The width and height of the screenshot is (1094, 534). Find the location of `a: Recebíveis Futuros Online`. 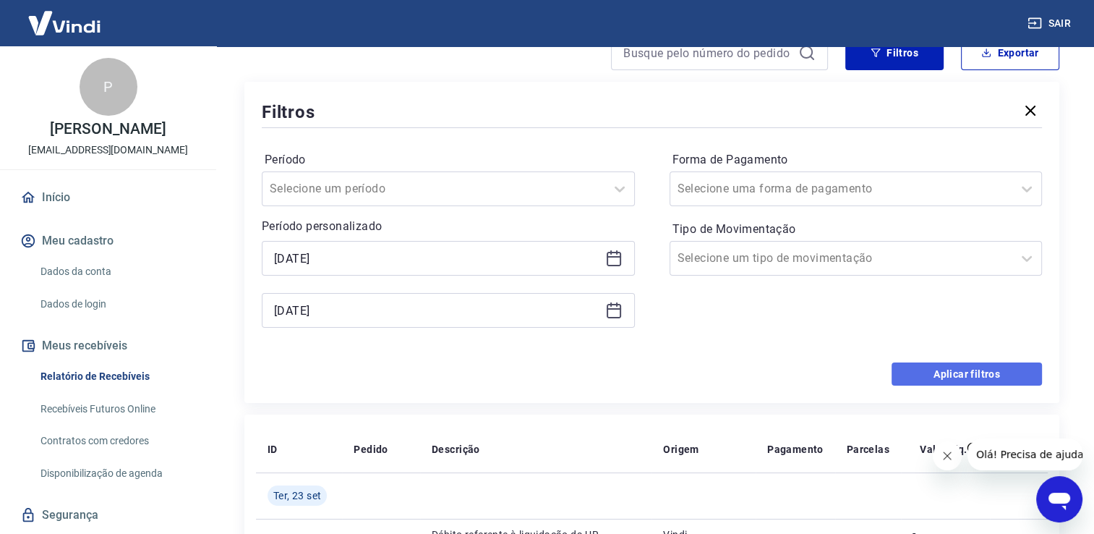

a: Recebíveis Futuros Online is located at coordinates (116, 409).